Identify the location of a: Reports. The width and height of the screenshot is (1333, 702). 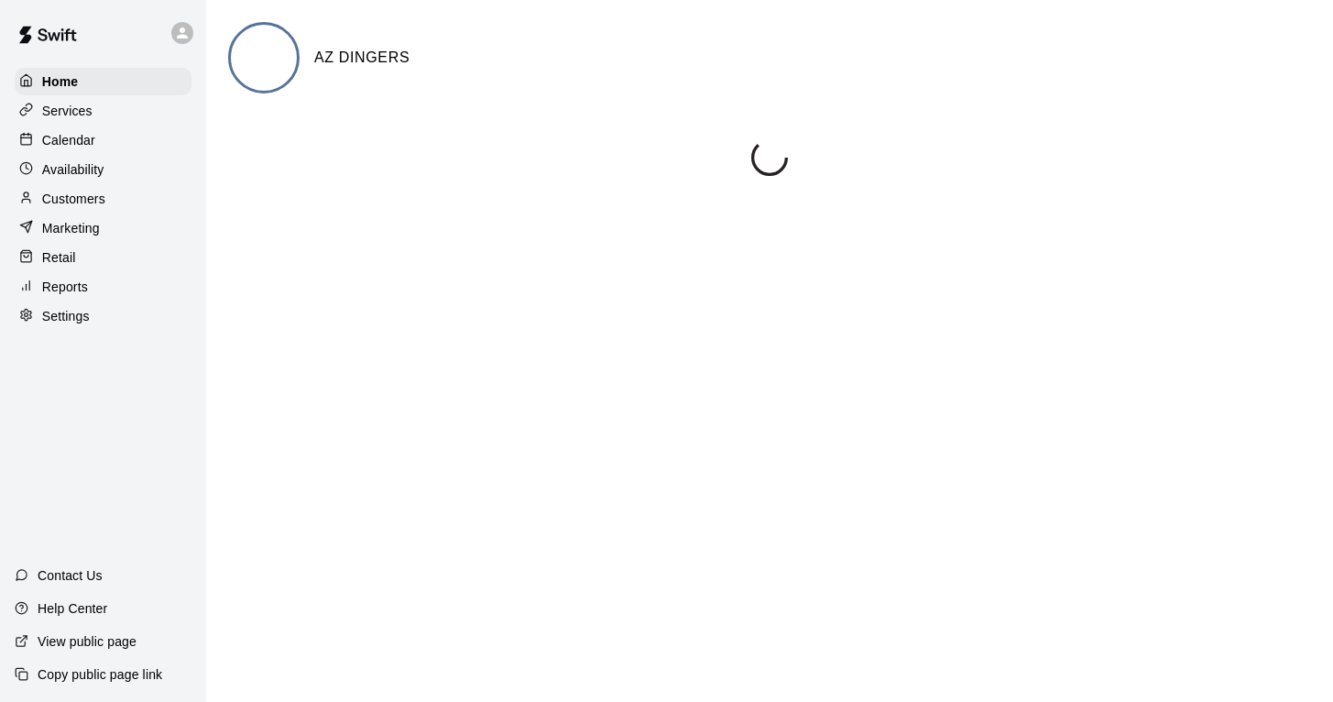
(103, 287).